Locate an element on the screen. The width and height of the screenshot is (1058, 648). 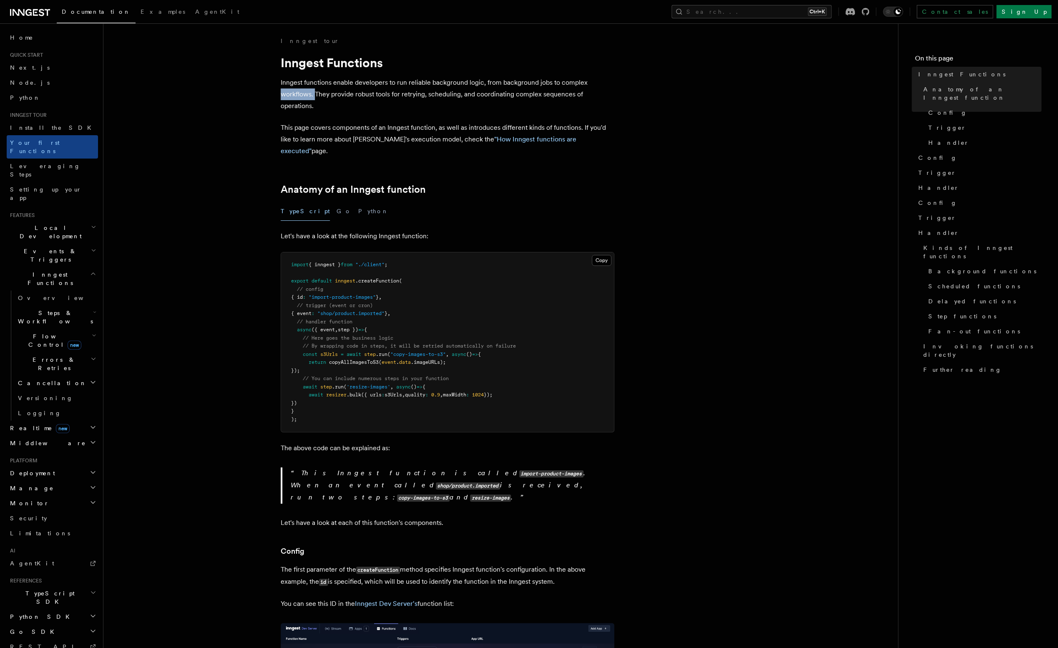
a: Python is located at coordinates (52, 98).